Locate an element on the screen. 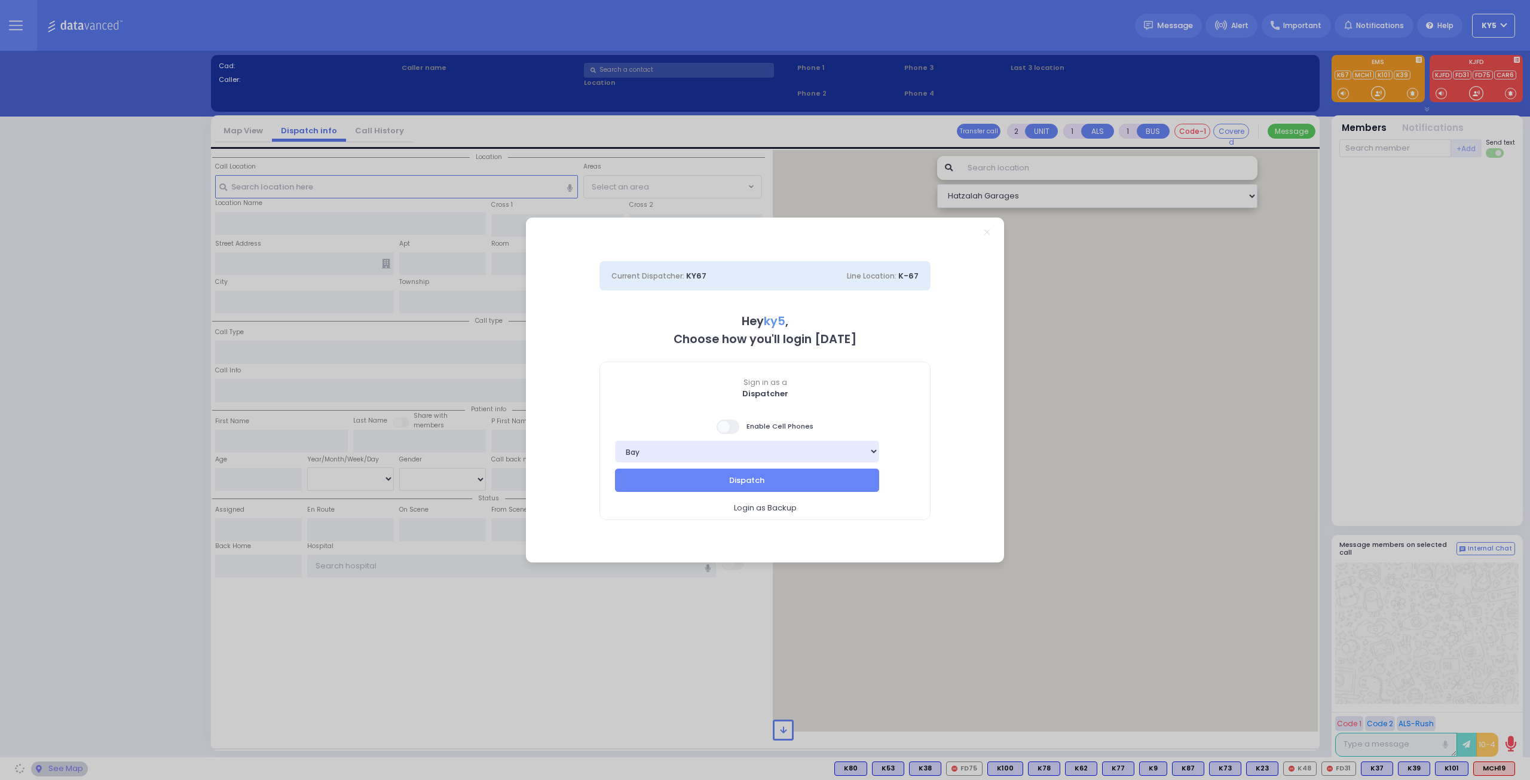 This screenshot has width=1530, height=780. span: Line Location: is located at coordinates (871, 276).